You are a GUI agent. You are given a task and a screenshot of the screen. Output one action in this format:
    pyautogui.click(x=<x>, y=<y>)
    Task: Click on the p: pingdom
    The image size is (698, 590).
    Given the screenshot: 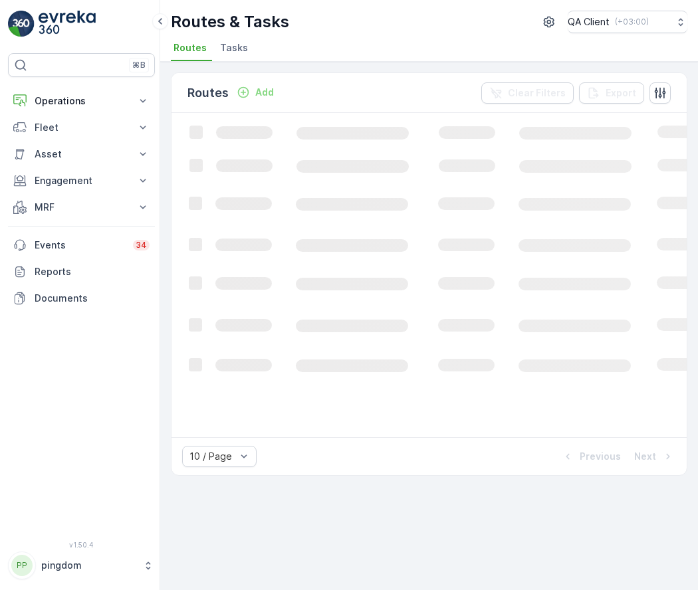 What is the action you would take?
    pyautogui.click(x=88, y=566)
    